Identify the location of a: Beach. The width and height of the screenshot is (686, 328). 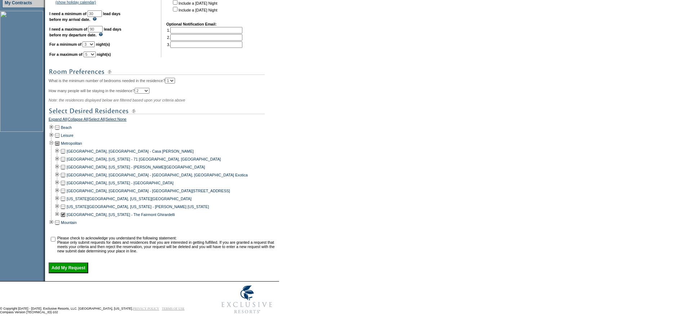
(66, 127).